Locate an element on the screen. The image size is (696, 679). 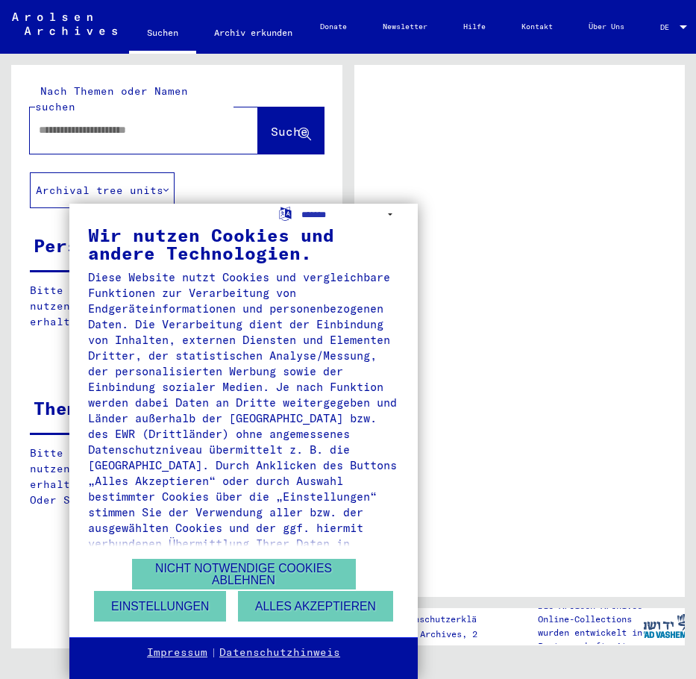
div: Wir nutzen Cookies und andere Technologien. is located at coordinates (243, 244).